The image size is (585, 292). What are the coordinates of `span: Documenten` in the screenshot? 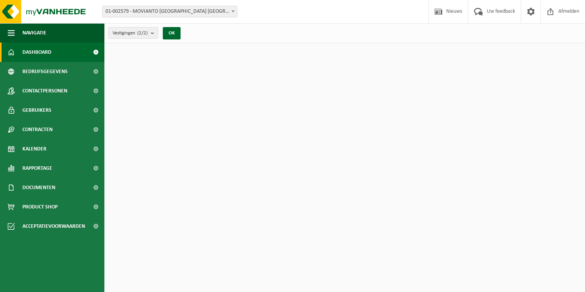 It's located at (39, 188).